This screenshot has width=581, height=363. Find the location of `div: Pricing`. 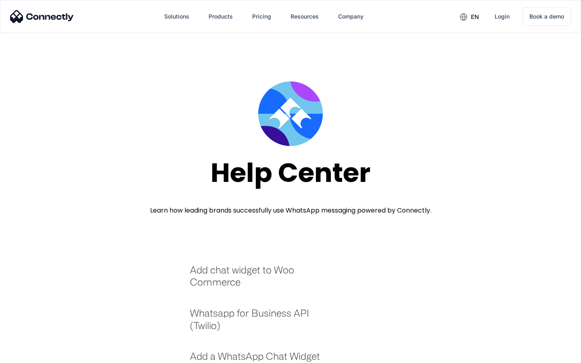

div: Pricing is located at coordinates (261, 17).